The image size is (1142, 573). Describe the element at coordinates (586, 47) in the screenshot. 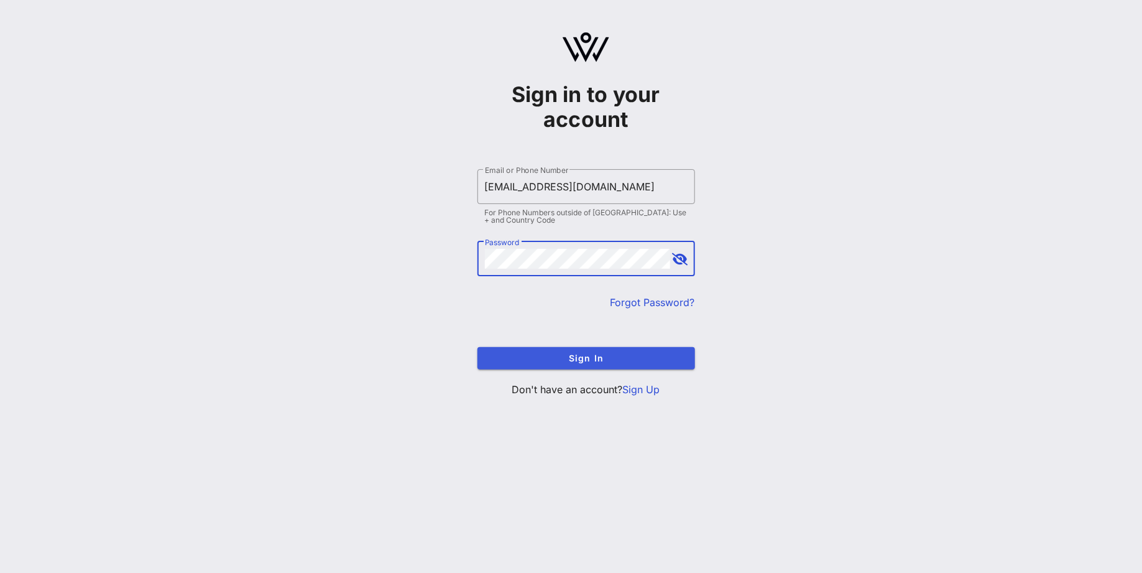

I see `img: logo.svg` at that location.